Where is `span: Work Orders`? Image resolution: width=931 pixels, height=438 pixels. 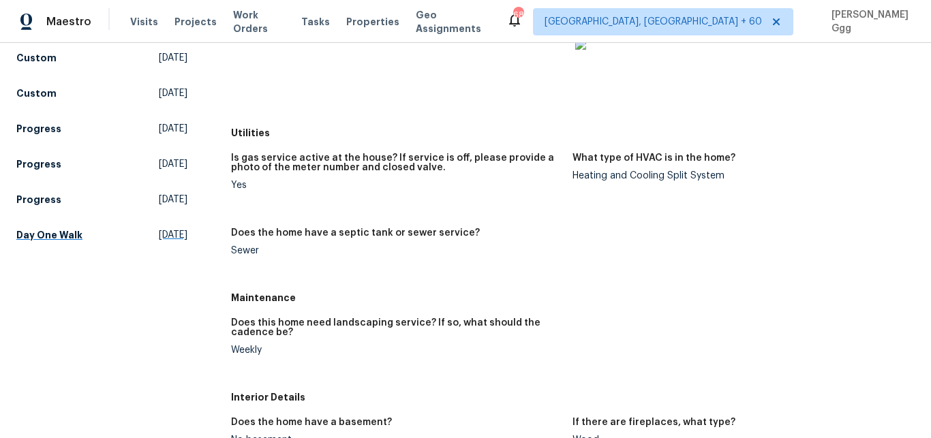
span: Work Orders is located at coordinates (259, 22).